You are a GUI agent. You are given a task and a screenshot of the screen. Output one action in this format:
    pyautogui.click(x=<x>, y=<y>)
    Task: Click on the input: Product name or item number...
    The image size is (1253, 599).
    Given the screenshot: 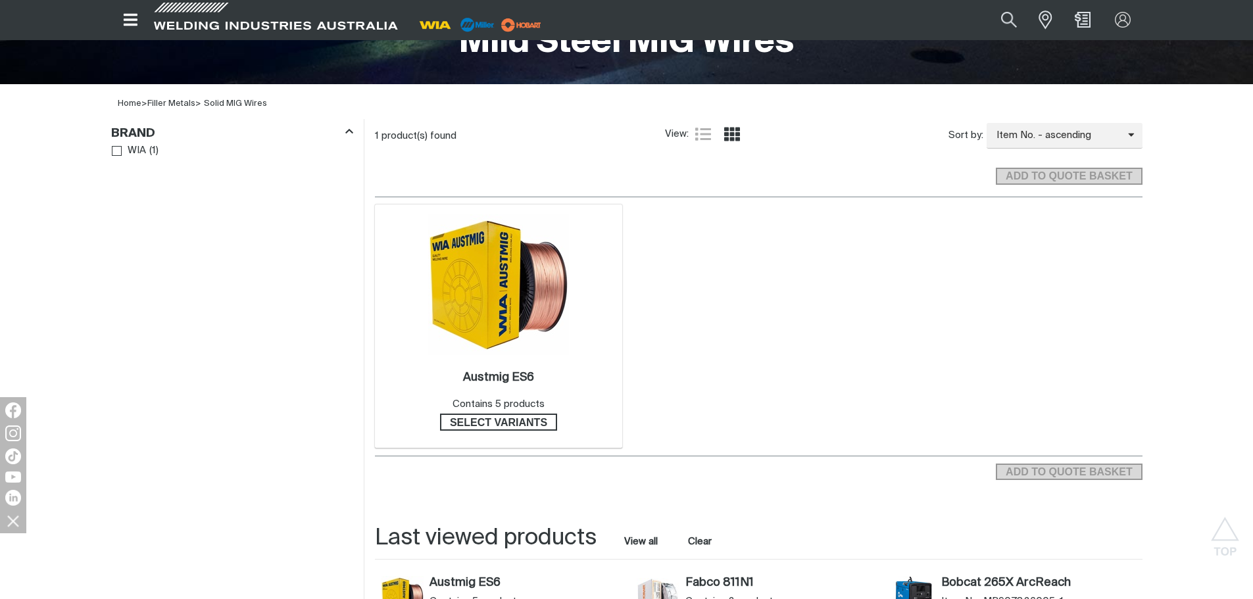 What is the action you would take?
    pyautogui.click(x=1001, y=20)
    